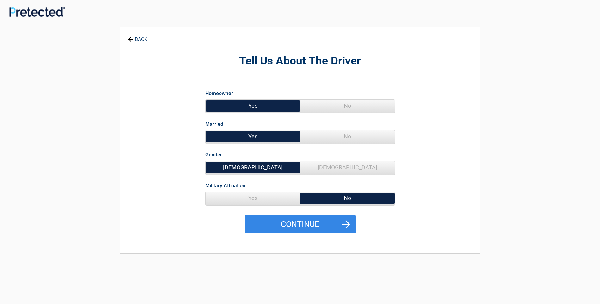 The height and width of the screenshot is (304, 600). Describe the element at coordinates (138, 36) in the screenshot. I see `a: BACK` at that location.